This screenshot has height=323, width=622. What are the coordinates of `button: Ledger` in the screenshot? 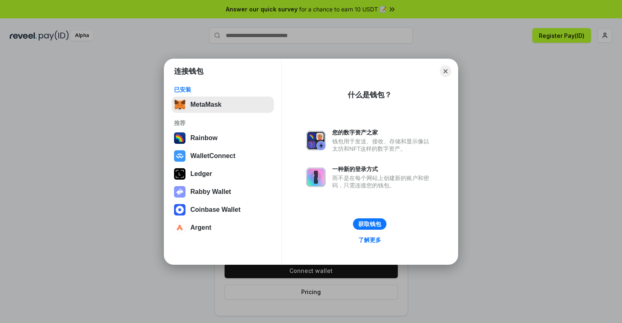 It's located at (222, 174).